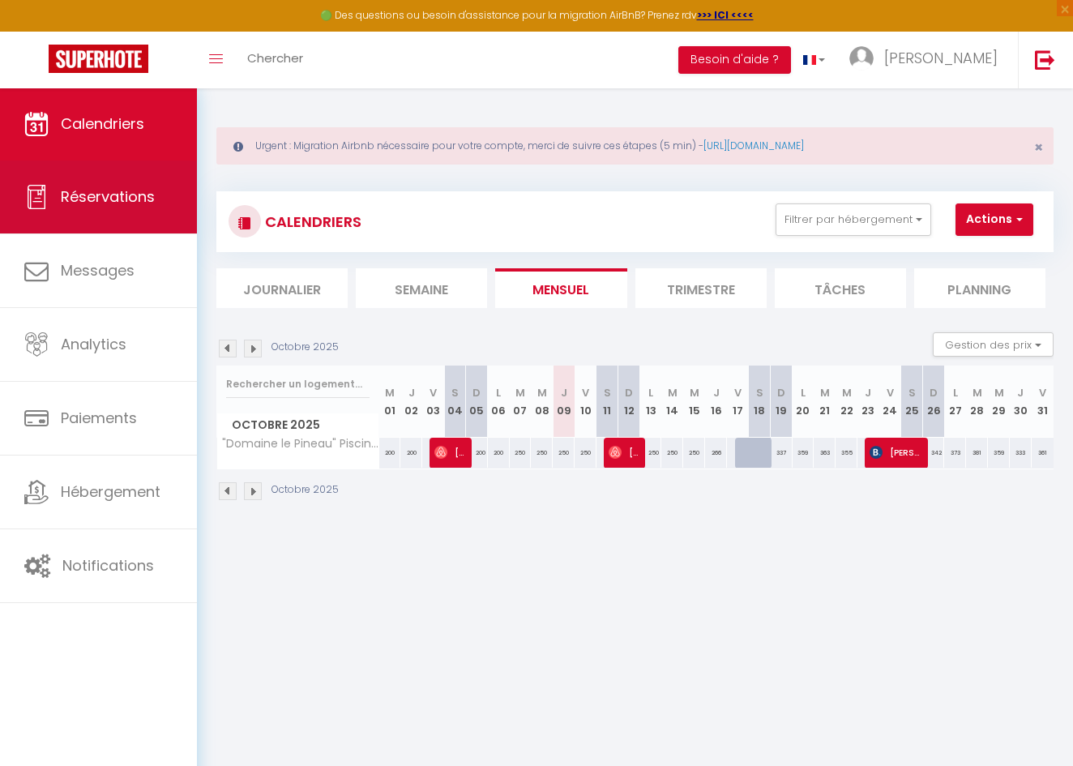  I want to click on li: Trimestre, so click(701, 288).